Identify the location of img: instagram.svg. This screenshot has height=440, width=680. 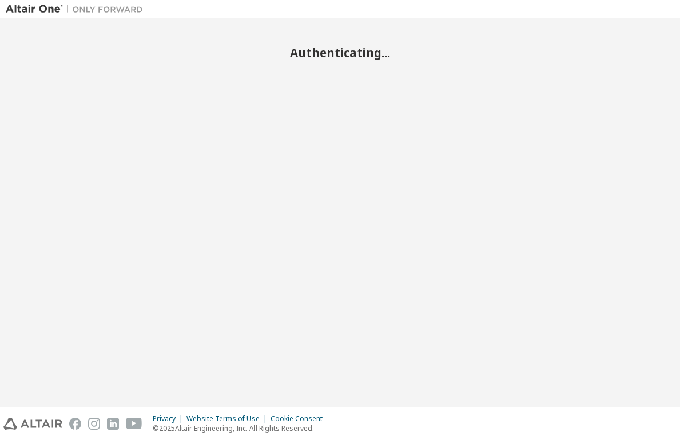
(94, 423).